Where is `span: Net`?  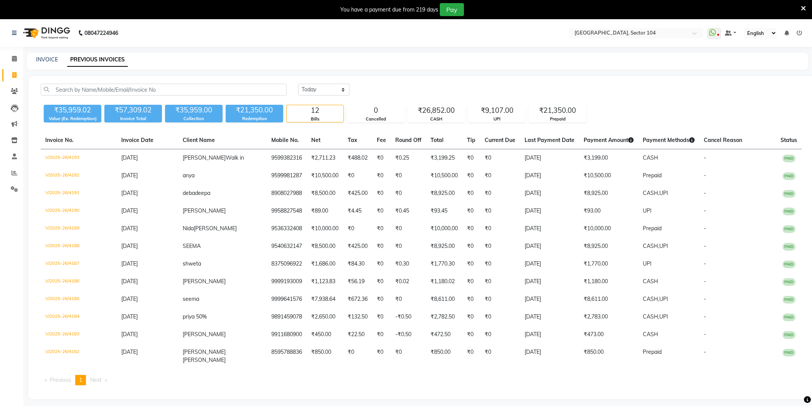
span: Net is located at coordinates (316, 140).